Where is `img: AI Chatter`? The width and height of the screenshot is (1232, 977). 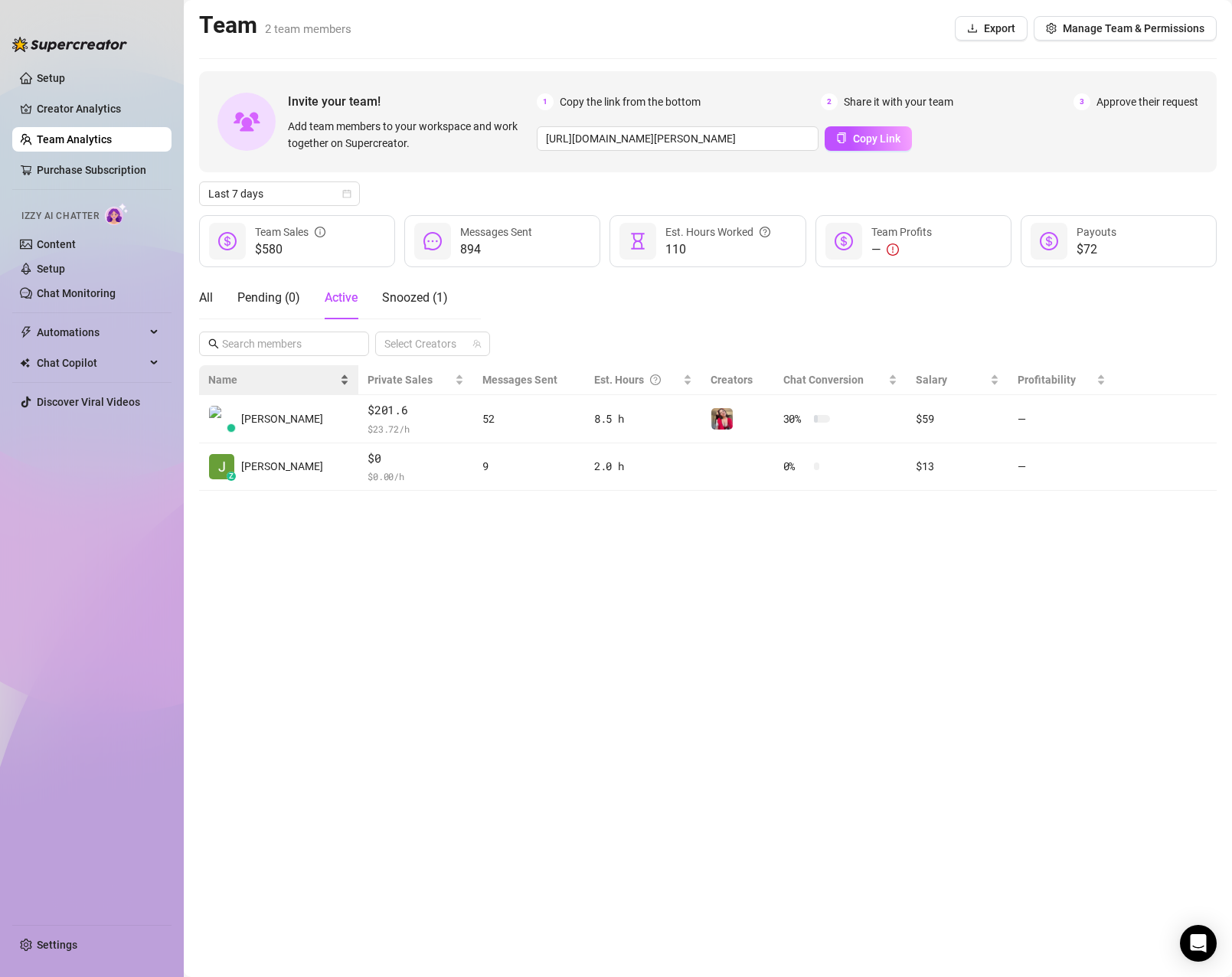
img: AI Chatter is located at coordinates (116, 213).